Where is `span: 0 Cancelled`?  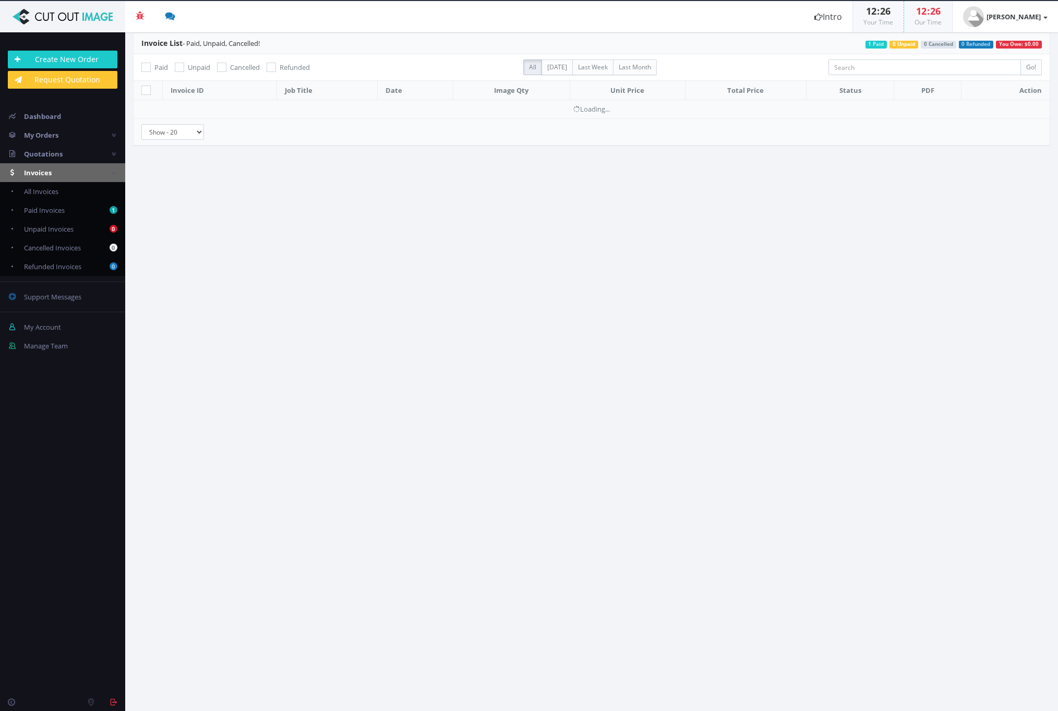
span: 0 Cancelled is located at coordinates (939, 44).